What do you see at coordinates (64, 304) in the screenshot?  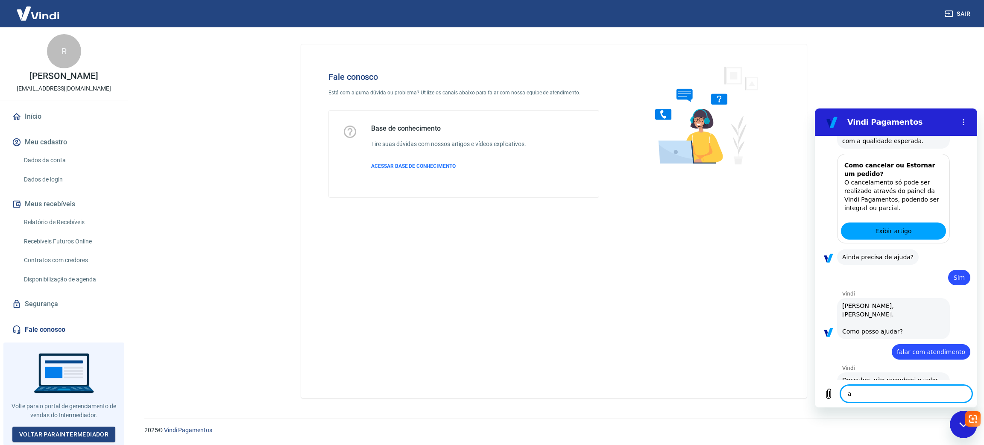 I see `a: Segurança` at bounding box center [64, 304].